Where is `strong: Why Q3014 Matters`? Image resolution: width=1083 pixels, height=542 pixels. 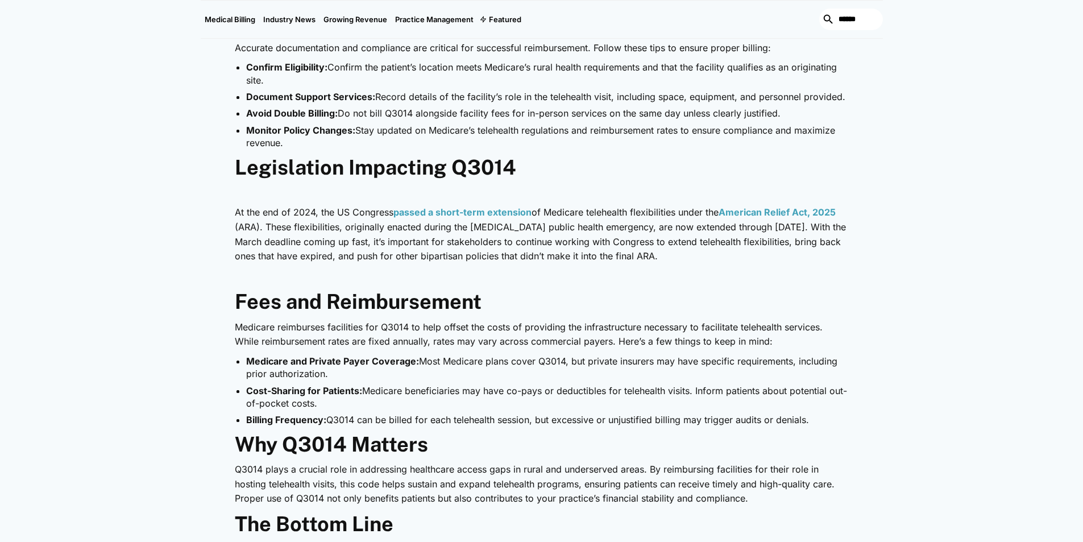
strong: Why Q3014 Matters is located at coordinates (332, 444).